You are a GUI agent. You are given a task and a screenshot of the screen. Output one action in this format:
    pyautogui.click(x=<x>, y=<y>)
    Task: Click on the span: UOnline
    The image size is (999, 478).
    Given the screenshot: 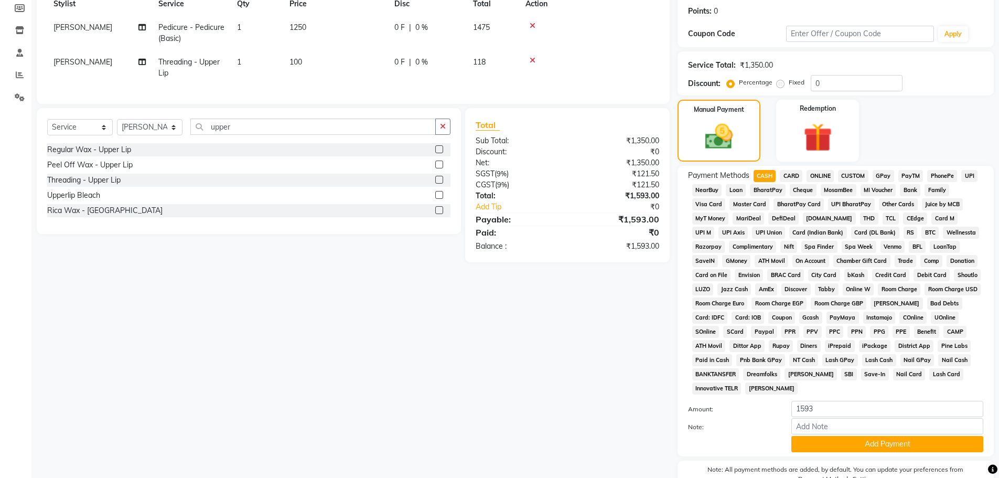 What is the action you would take?
    pyautogui.click(x=945, y=317)
    